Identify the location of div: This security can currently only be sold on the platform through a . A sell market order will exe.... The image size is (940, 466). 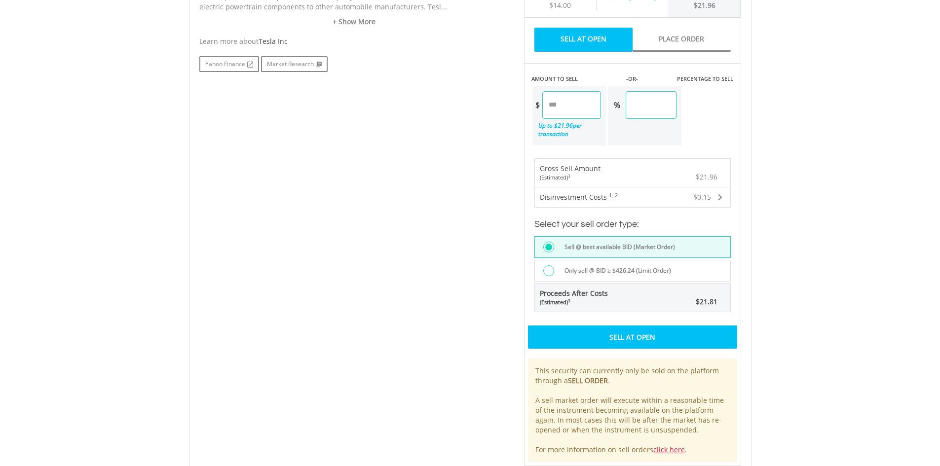
(633, 411).